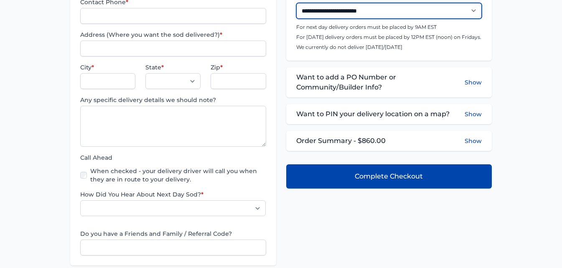  What do you see at coordinates (173, 35) in the screenshot?
I see `label: Address (Where you want the sod delivered?)` at bounding box center [173, 35].